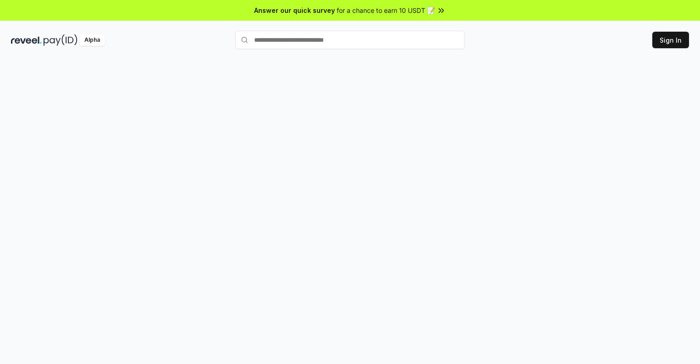  Describe the element at coordinates (26, 40) in the screenshot. I see `img: reveel_dark` at that location.